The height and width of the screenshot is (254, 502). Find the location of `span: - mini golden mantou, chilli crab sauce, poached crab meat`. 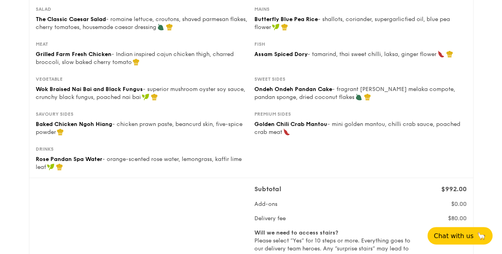

span: - mini golden mantou, chilli crab sauce, poached crab meat is located at coordinates (357, 128).